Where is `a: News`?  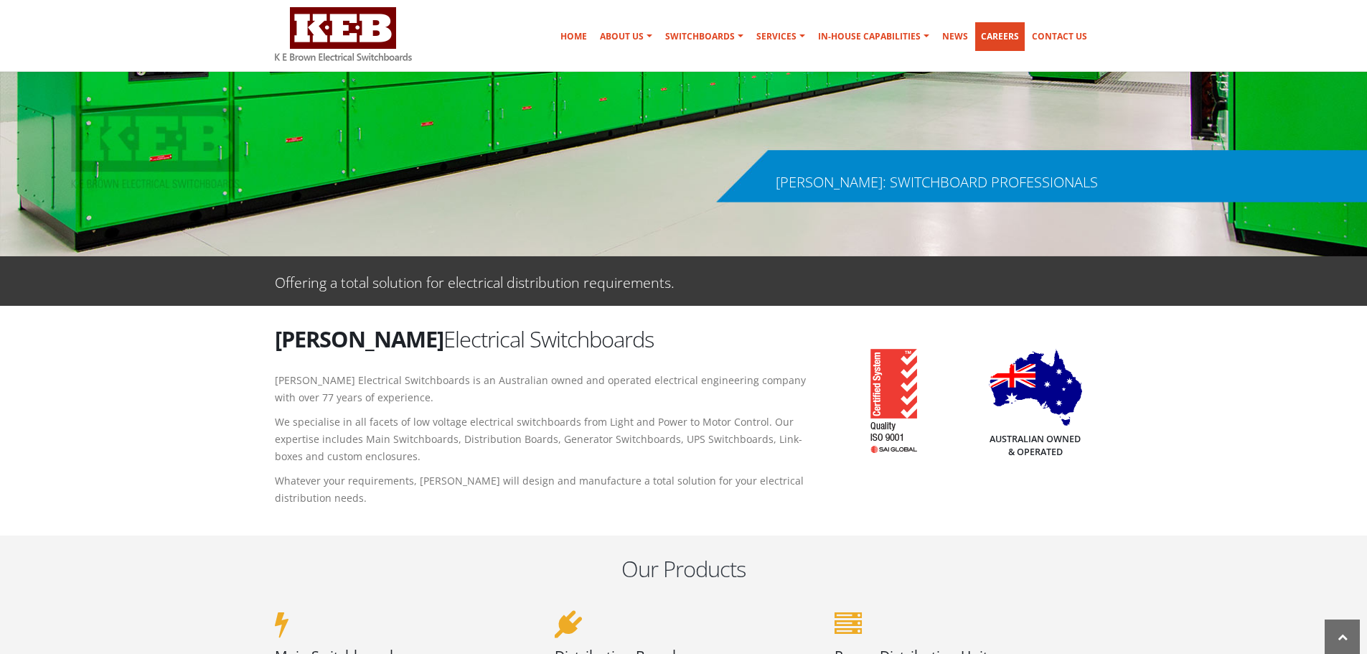 a: News is located at coordinates (955, 37).